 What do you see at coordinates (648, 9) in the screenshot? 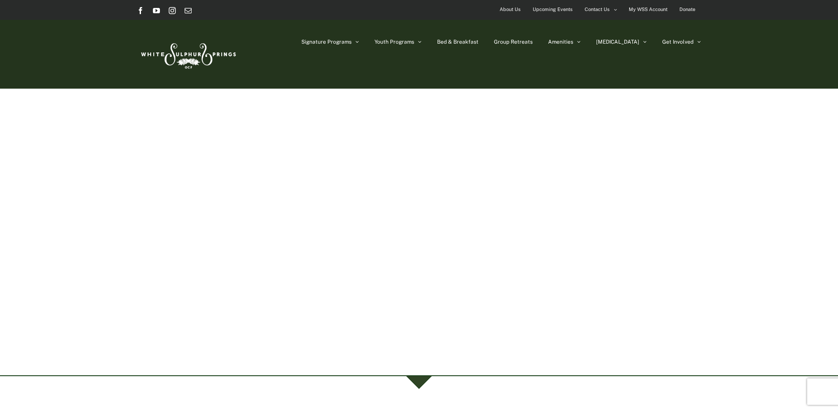
I see `span: My WSS Account` at bounding box center [648, 9].